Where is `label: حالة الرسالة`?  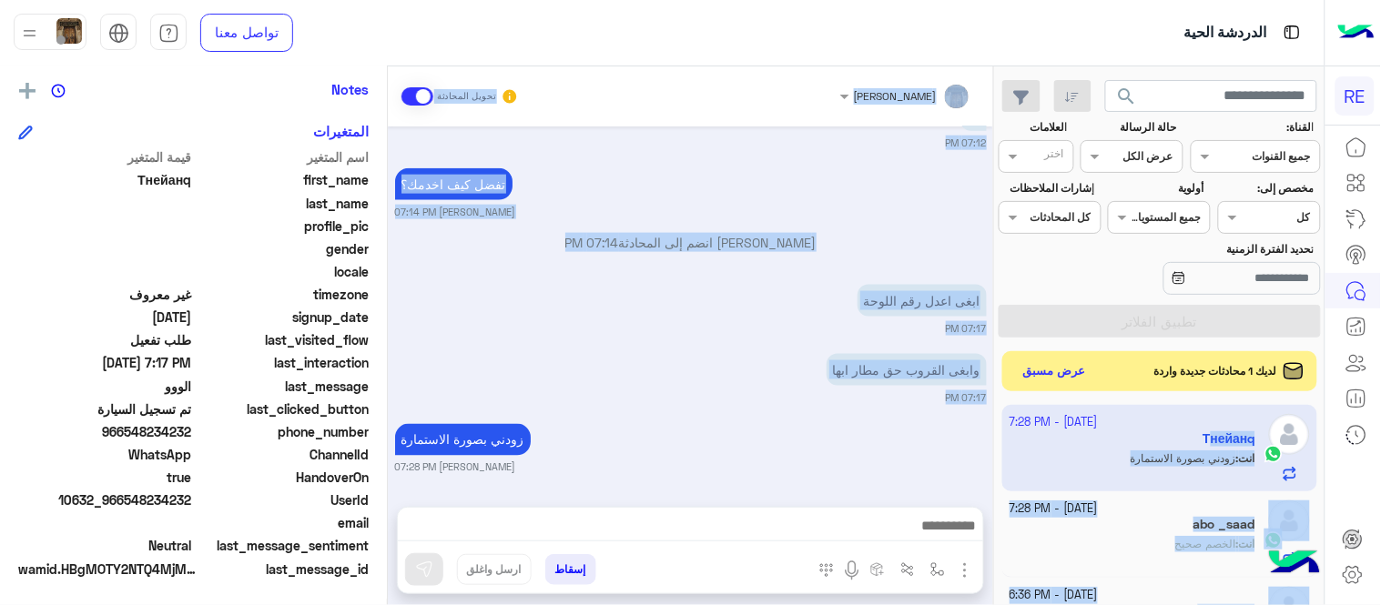 label: حالة الرسالة is located at coordinates (1130, 127).